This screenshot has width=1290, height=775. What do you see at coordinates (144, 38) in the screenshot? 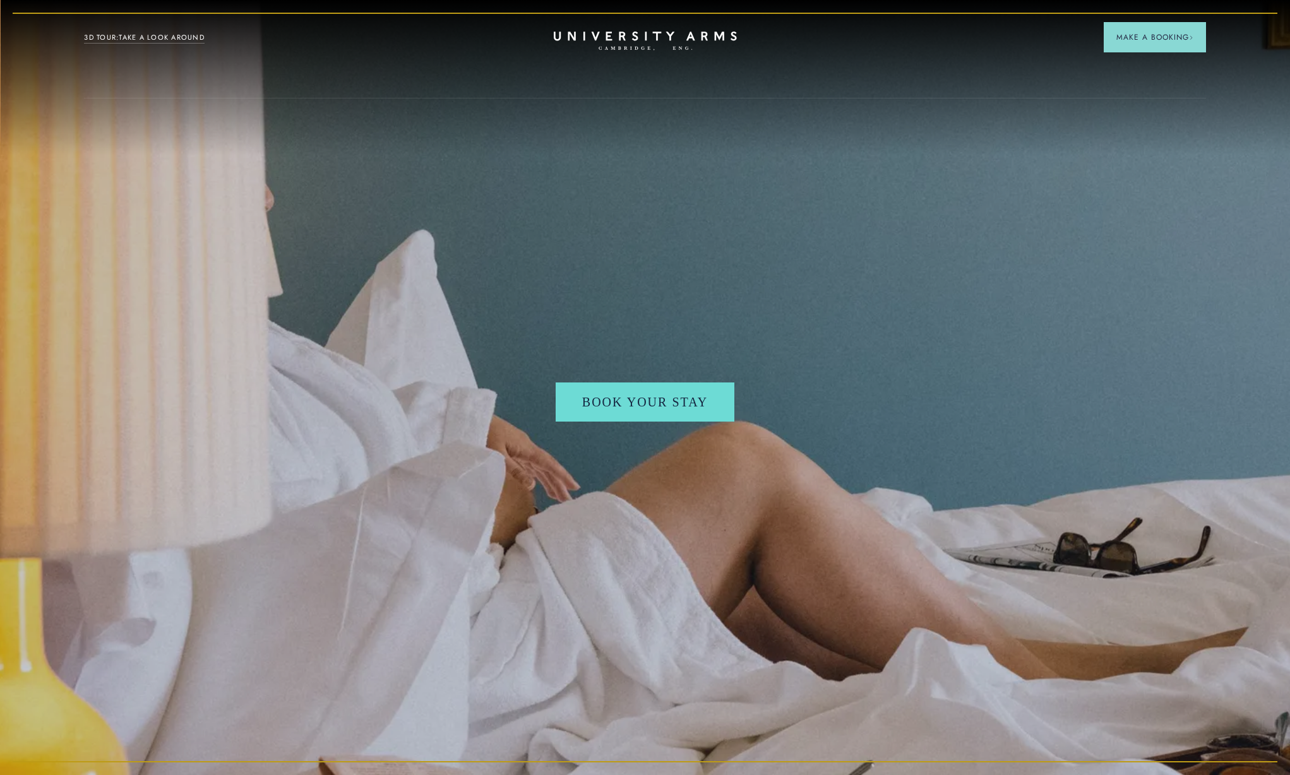
I see `a: 3D TOUR:TAKE A LOOK AROUND` at bounding box center [144, 38].